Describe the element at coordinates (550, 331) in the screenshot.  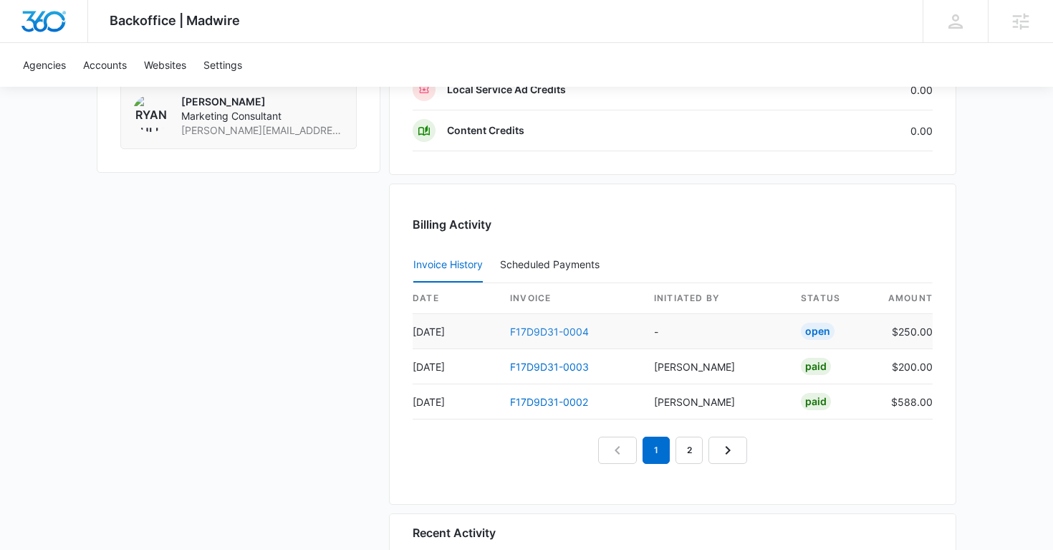
I see `a: F17D9D31-0004` at that location.